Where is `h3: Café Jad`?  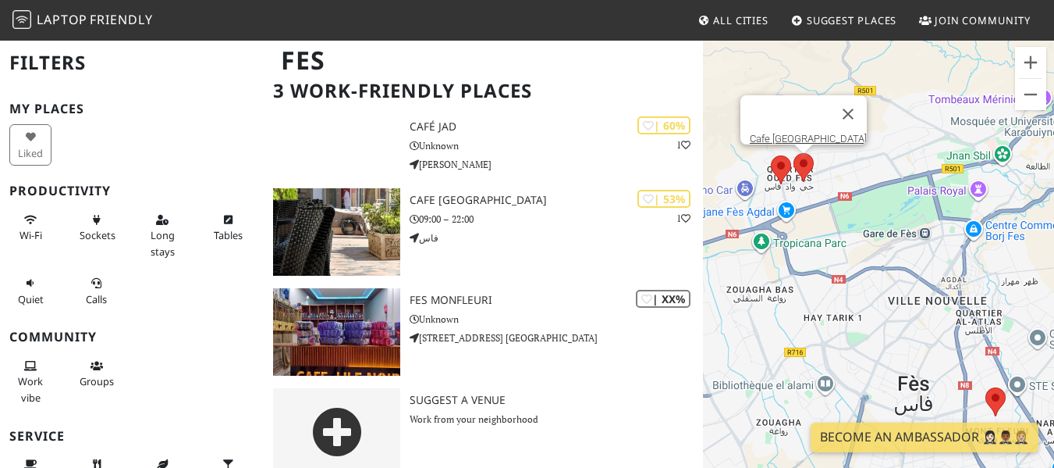 h3: Café Jad is located at coordinates (556, 126).